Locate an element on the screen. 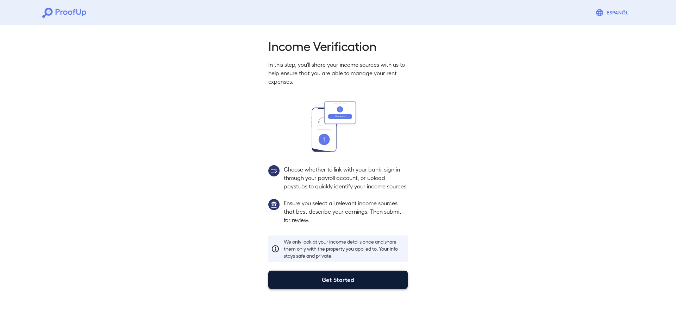 This screenshot has width=676, height=323. button: Espanõl is located at coordinates (613, 13).